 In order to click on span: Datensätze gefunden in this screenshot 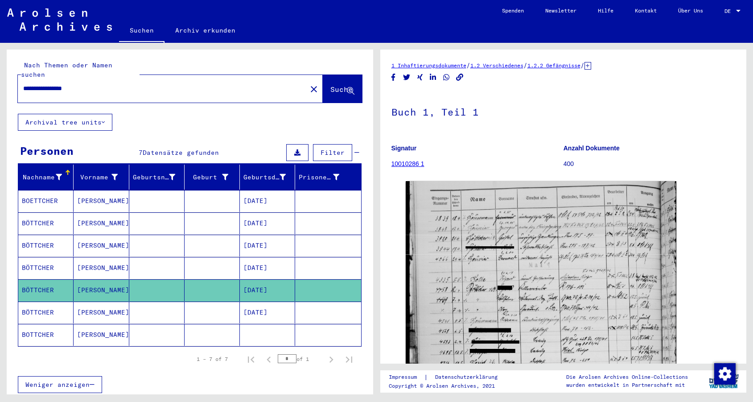, I will do `click(181, 152)`.